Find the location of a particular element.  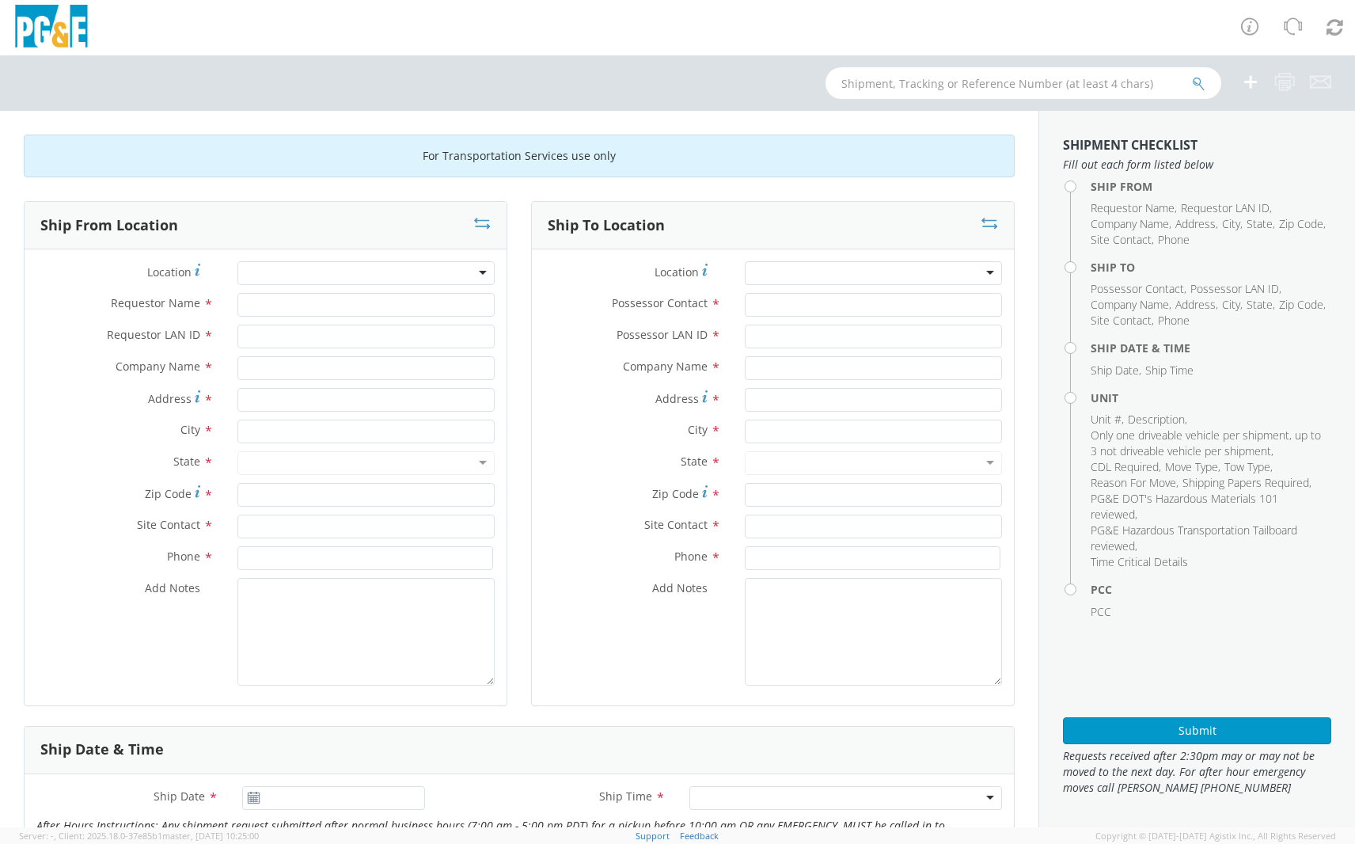

input: Shipment, Tracking or Reference Number (at least 4 chars) is located at coordinates (1024, 83).